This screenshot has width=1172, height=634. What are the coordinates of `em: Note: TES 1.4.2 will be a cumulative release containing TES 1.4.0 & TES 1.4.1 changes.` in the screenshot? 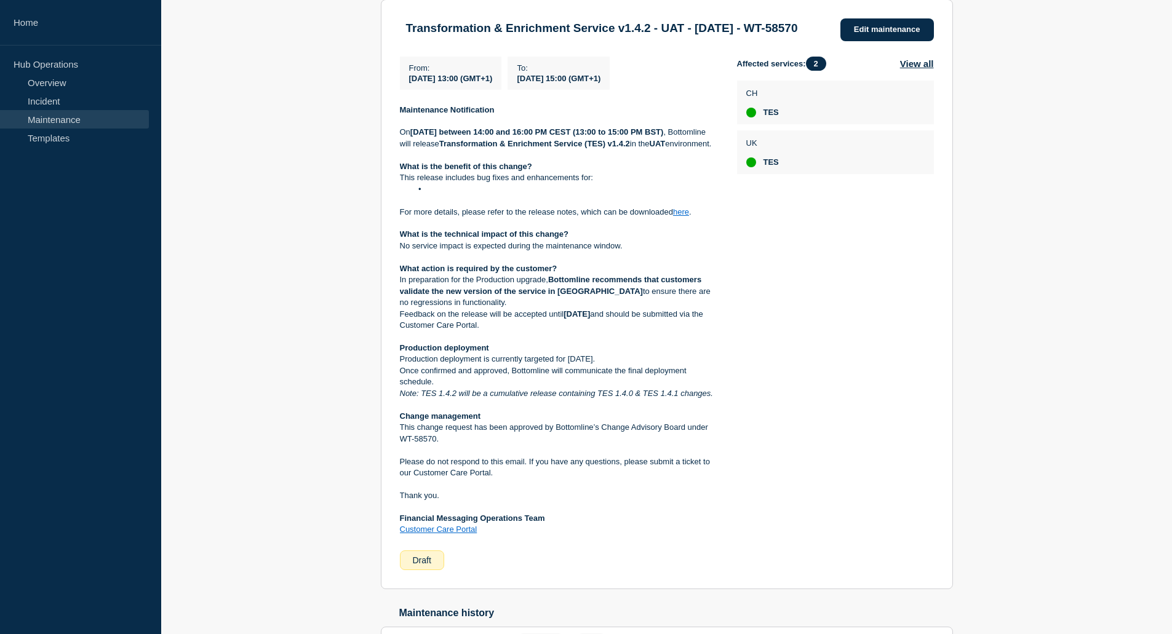 It's located at (556, 393).